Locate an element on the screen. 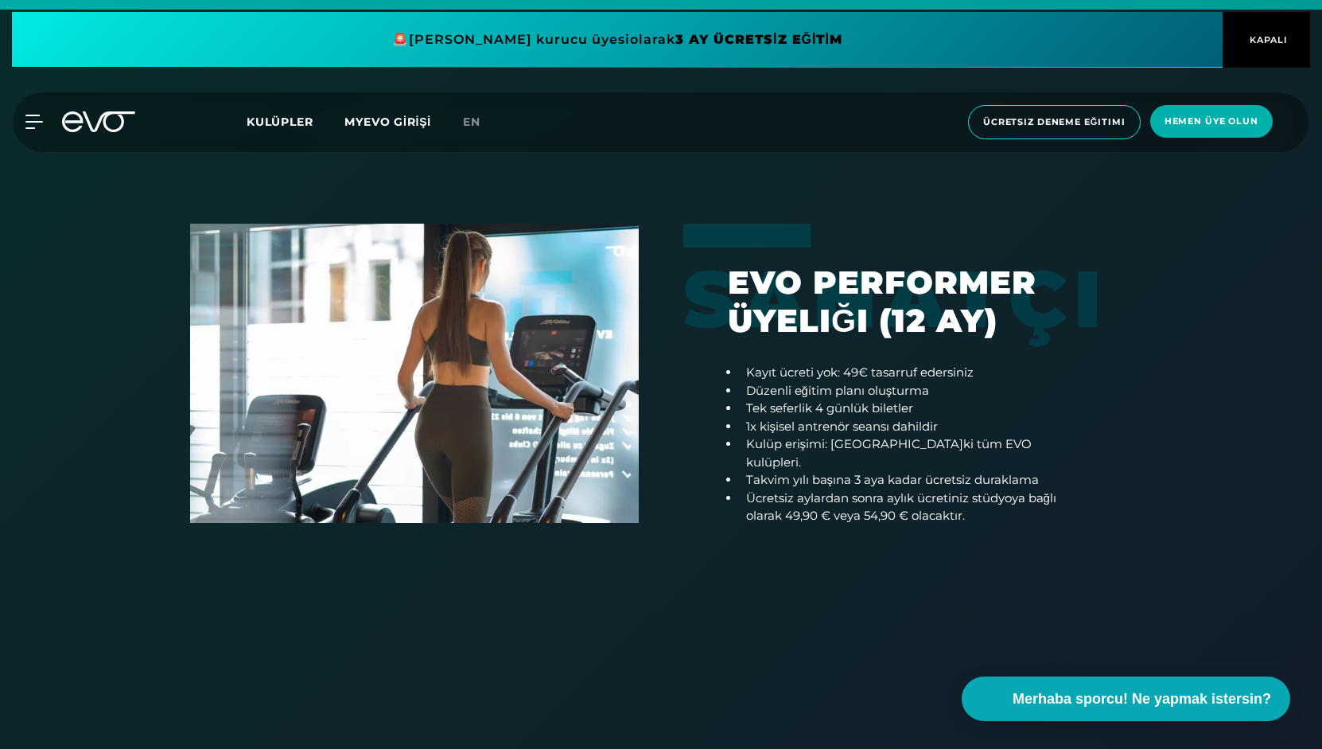 The width and height of the screenshot is (1322, 749). a: en is located at coordinates (481, 122).